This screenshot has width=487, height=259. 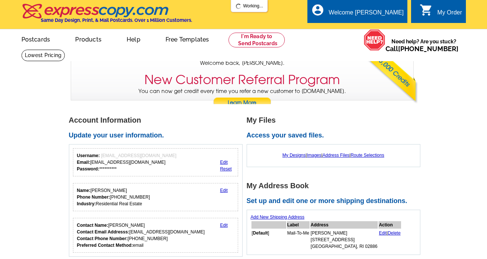 I want to click on img: loading..., so click(x=239, y=6).